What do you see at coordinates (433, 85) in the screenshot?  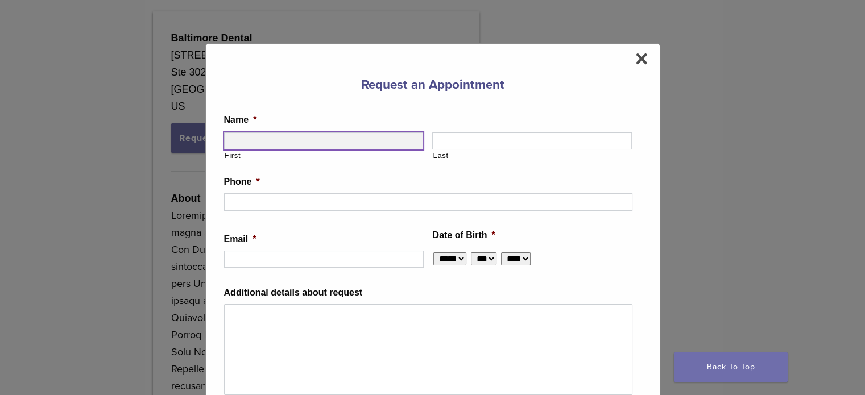 I see `h3: Request an Appointment` at bounding box center [433, 85].